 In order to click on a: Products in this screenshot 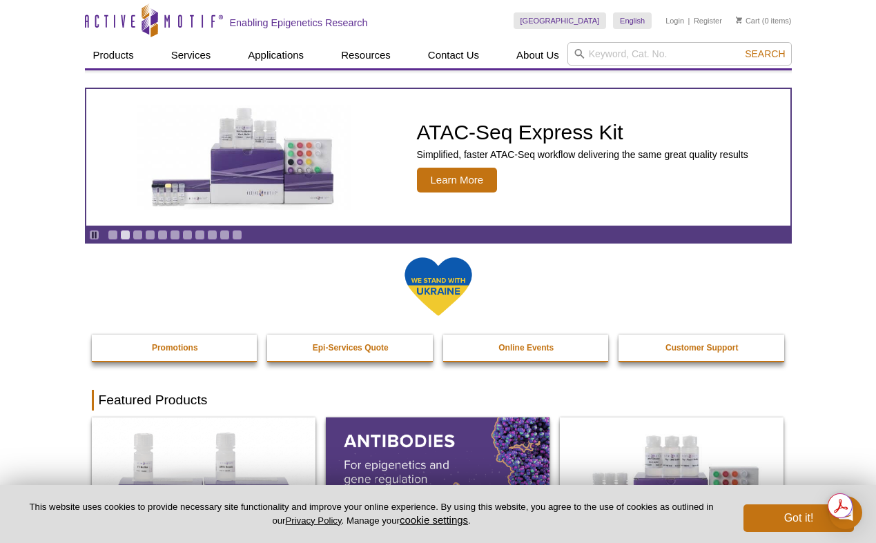, I will do `click(113, 55)`.